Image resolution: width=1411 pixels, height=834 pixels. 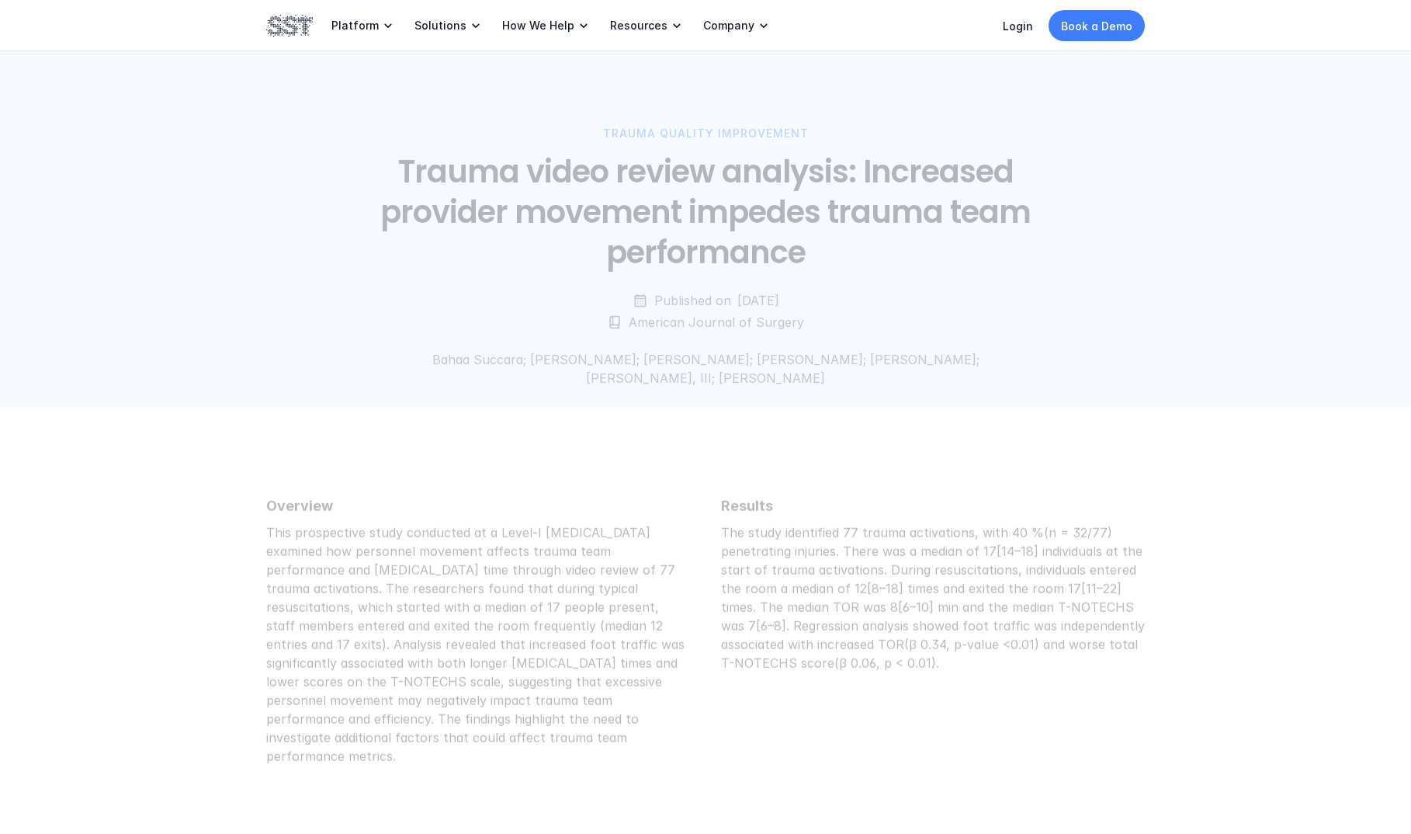 I want to click on a: Login, so click(x=1018, y=26).